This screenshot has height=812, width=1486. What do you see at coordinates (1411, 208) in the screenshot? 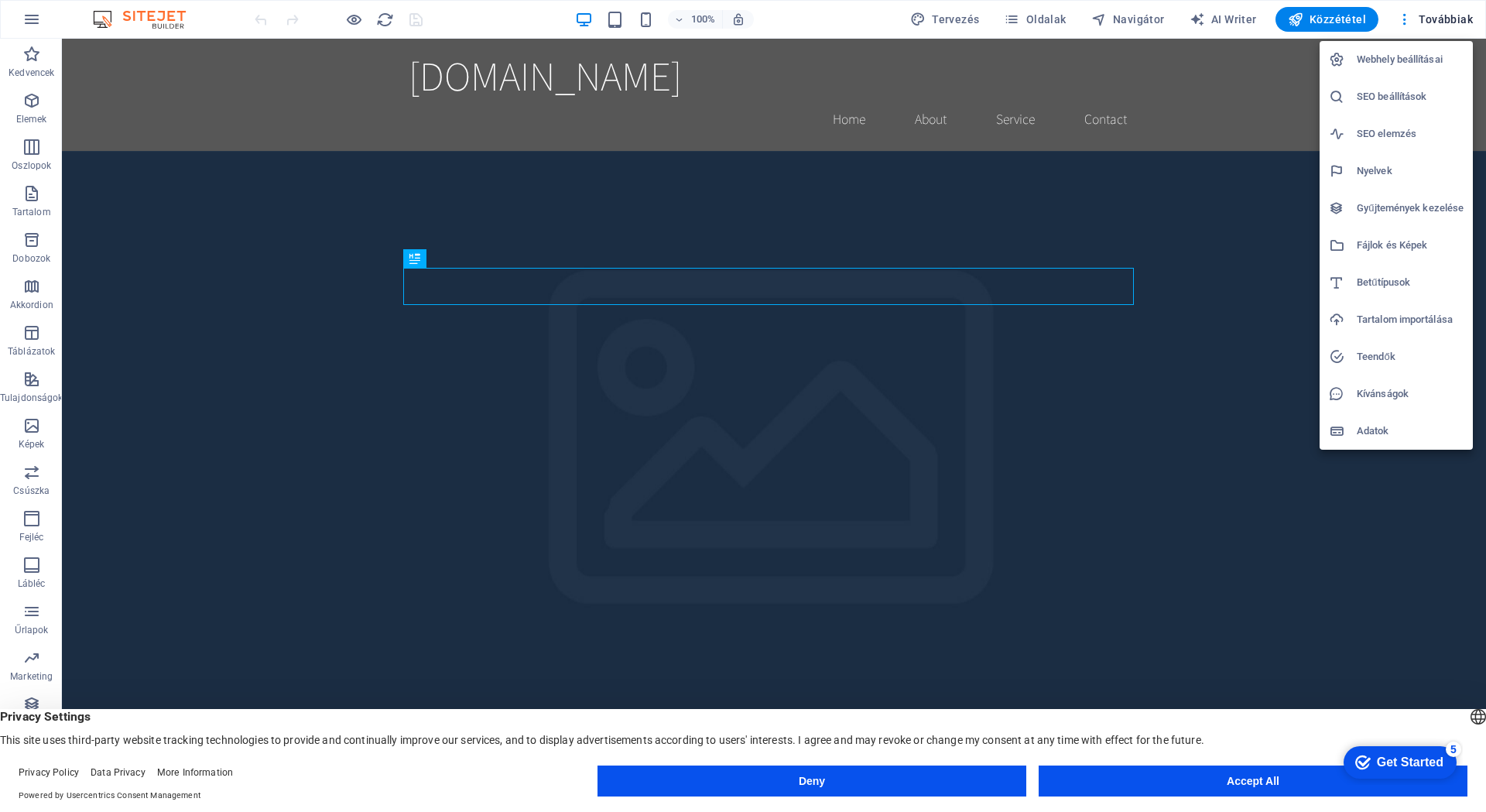
I see `h6: Gyűjtemények kezelése` at bounding box center [1411, 208].